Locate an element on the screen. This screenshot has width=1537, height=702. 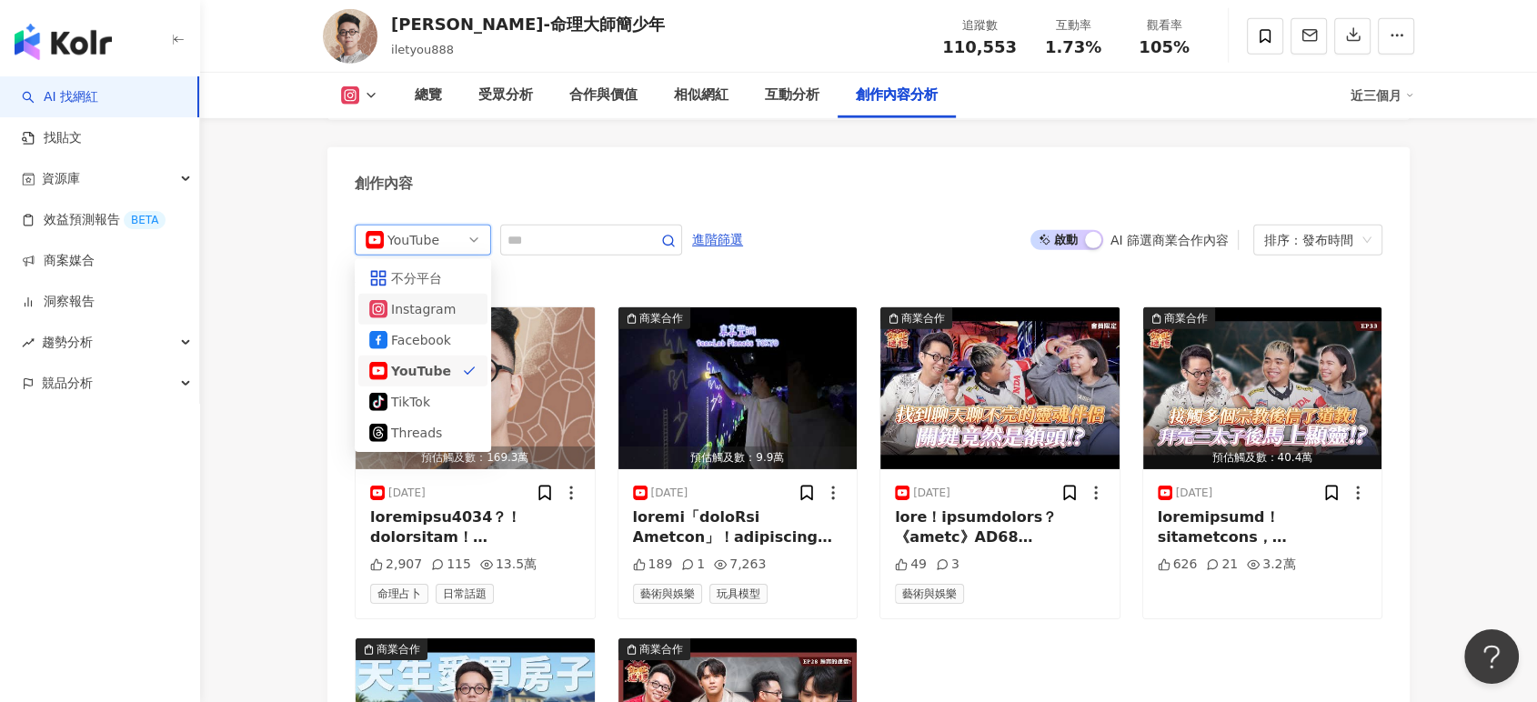
div: TikTok is located at coordinates (420, 402).